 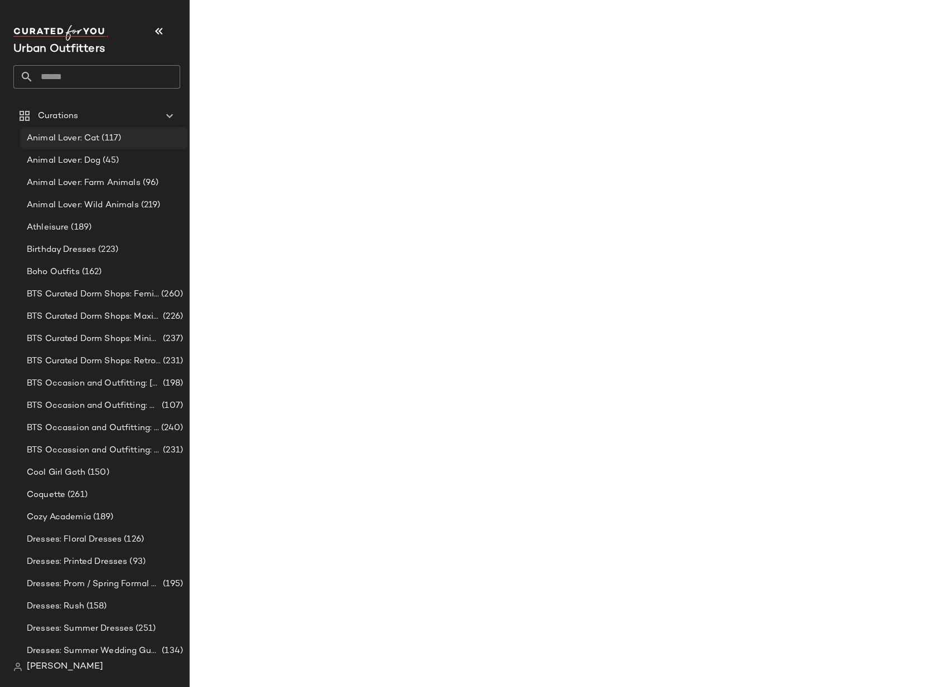 I want to click on span: (134), so click(x=171, y=651).